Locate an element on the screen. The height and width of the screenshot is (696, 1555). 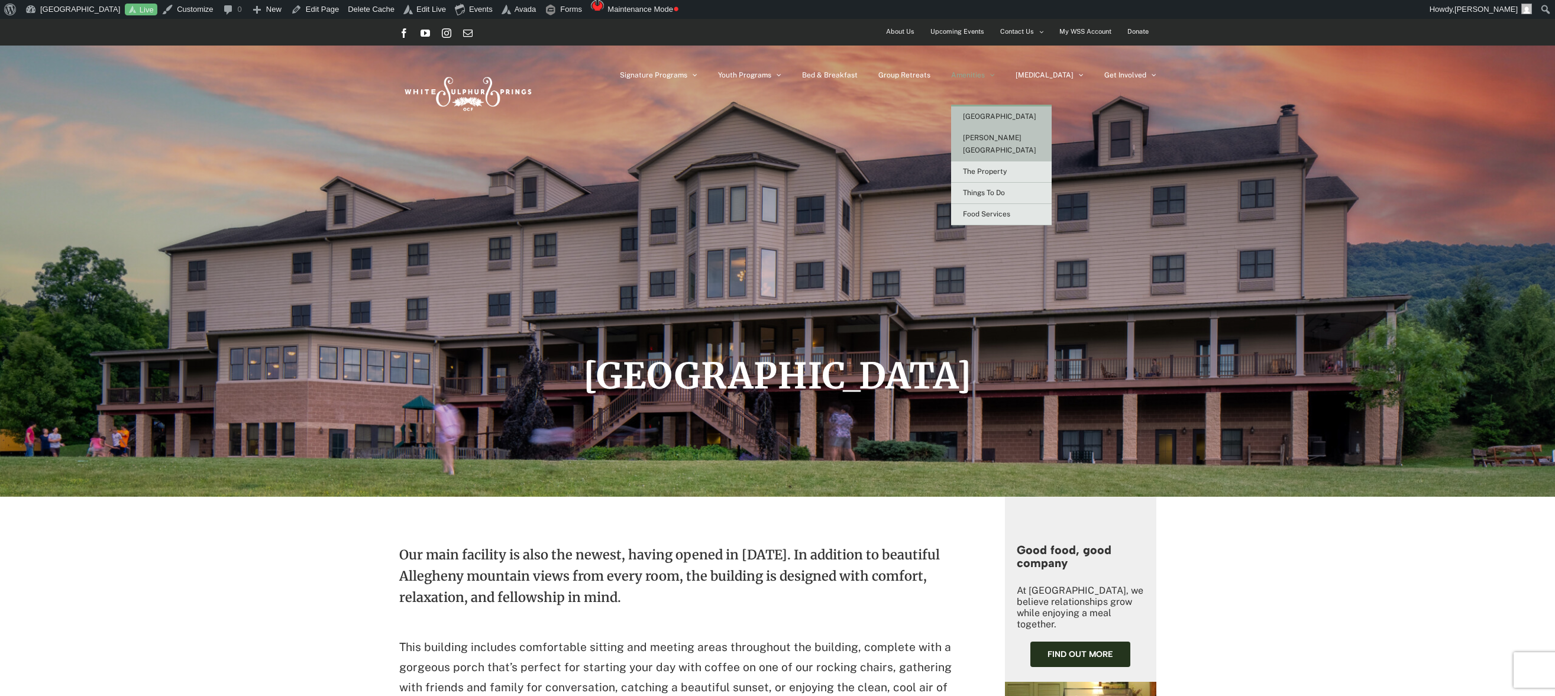
span: Contact Us is located at coordinates (1017, 31).